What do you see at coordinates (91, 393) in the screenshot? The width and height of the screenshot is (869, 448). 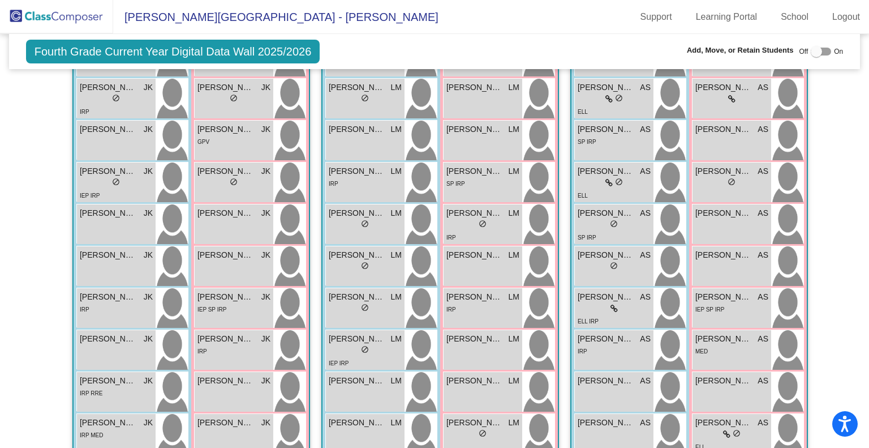 I see `span: IRP RRE` at bounding box center [91, 393].